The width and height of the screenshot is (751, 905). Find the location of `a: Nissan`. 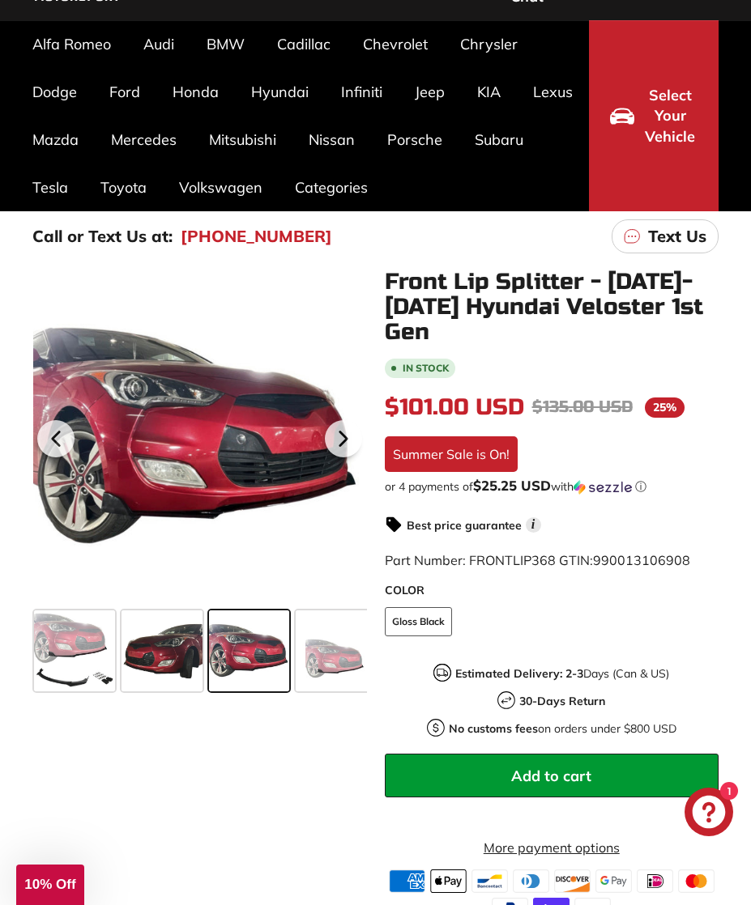

a: Nissan is located at coordinates (331, 139).